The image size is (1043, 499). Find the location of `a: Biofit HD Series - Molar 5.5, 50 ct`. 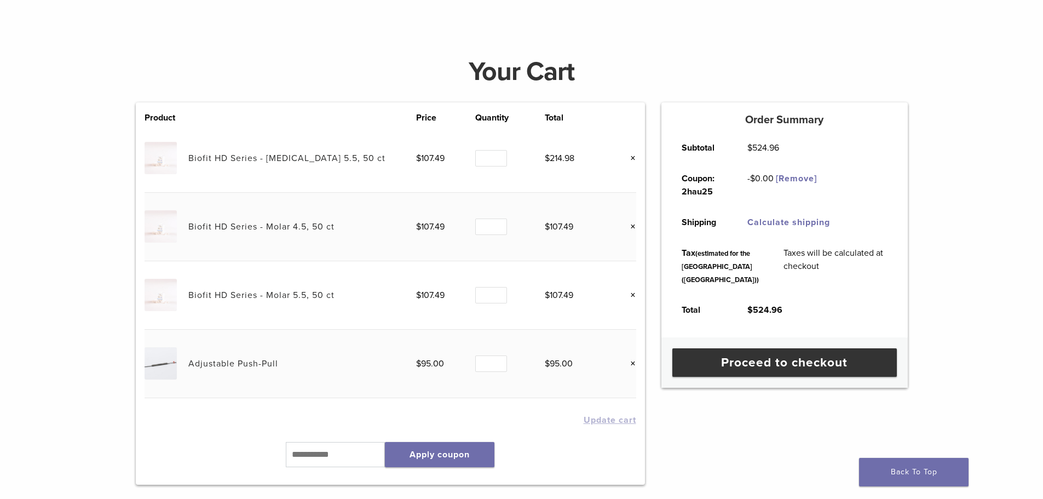

a: Biofit HD Series - Molar 5.5, 50 ct is located at coordinates (261, 295).